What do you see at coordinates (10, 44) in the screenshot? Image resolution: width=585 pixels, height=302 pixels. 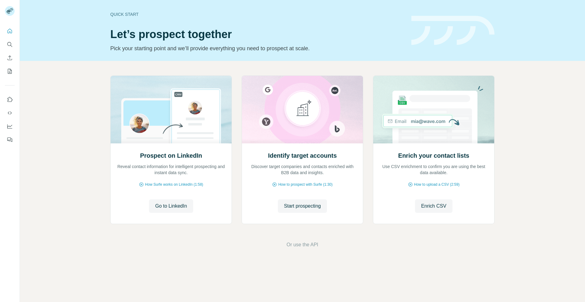 I see `button: Search` at bounding box center [10, 44].